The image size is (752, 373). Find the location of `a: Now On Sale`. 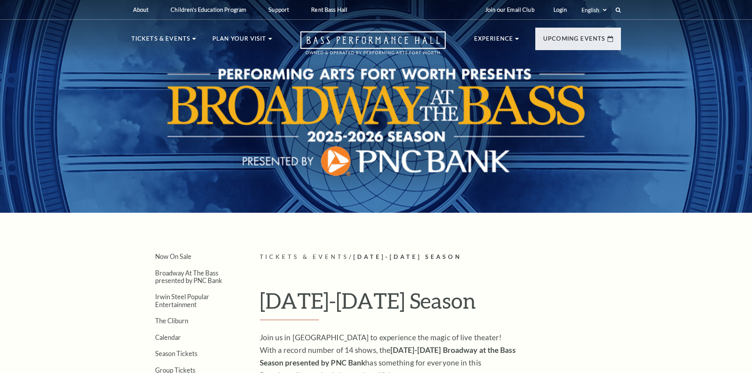

a: Now On Sale is located at coordinates (173, 256).